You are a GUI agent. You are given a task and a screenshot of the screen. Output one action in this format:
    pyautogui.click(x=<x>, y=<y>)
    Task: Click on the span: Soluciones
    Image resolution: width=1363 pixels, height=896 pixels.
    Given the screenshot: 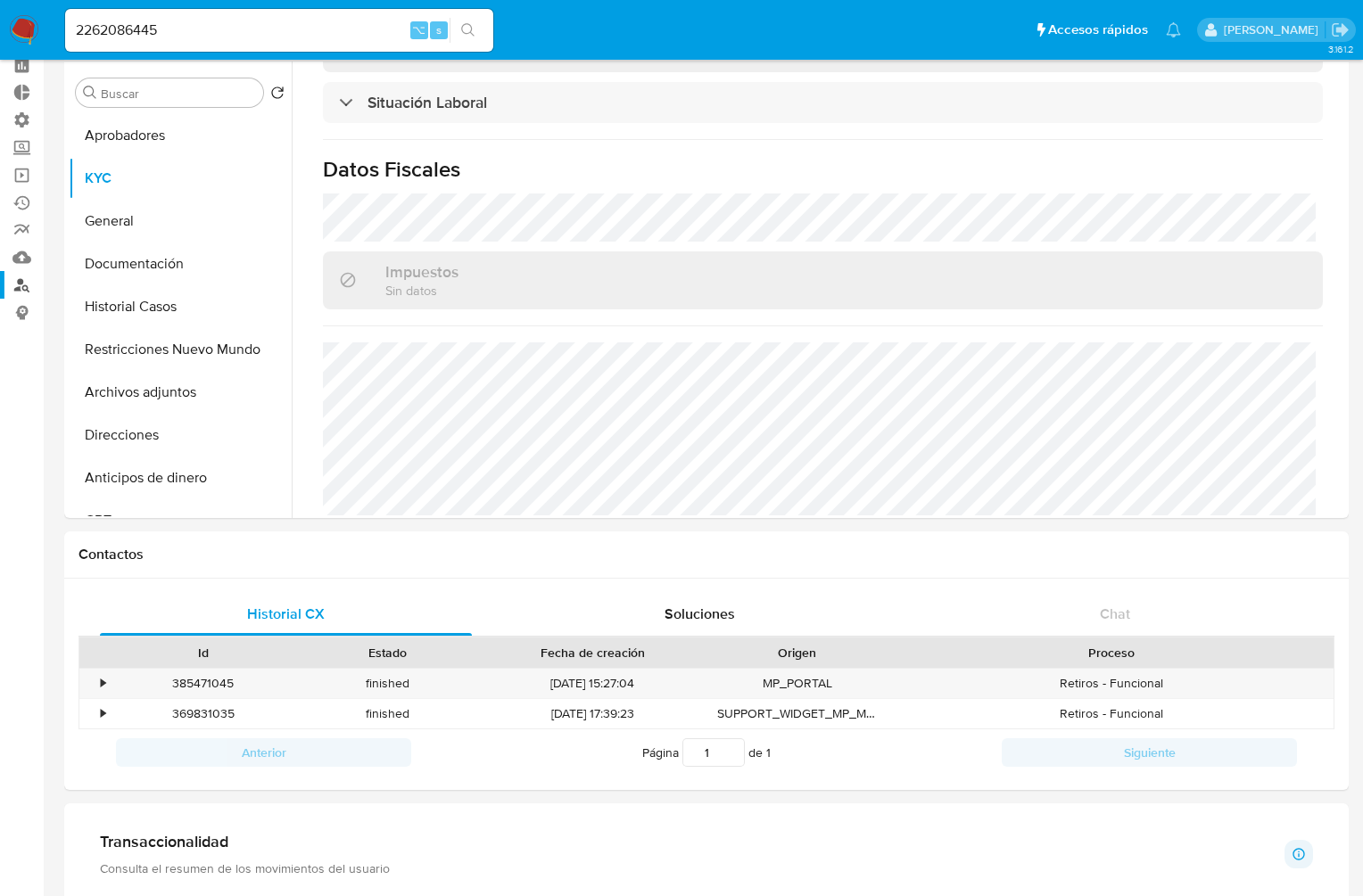 What is the action you would take?
    pyautogui.click(x=700, y=614)
    